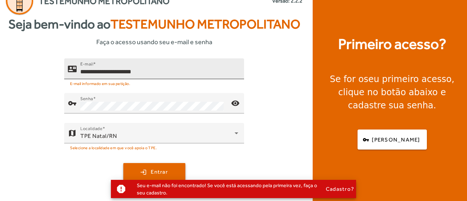 The height and width of the screenshot is (201, 467). I want to click on mat-hint: Selecione a localidade em que você apoia o TPE., so click(113, 147).